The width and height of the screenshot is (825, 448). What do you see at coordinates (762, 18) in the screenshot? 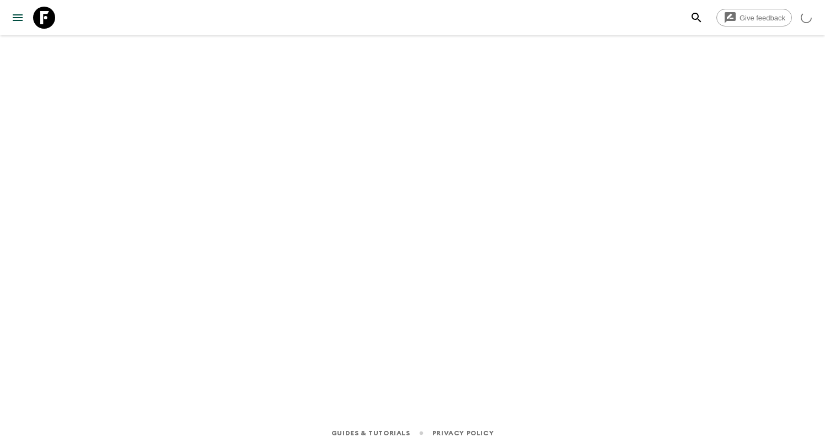
I see `span: Give feedback` at bounding box center [762, 18].